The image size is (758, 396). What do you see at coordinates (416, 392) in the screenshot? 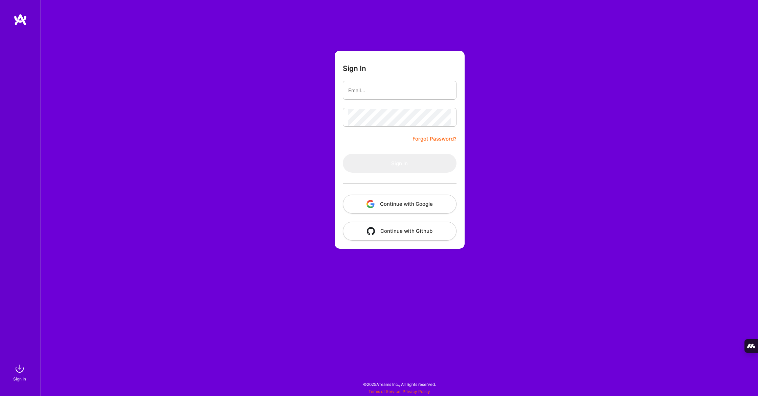
I see `a: Privacy Policy` at bounding box center [416, 392].